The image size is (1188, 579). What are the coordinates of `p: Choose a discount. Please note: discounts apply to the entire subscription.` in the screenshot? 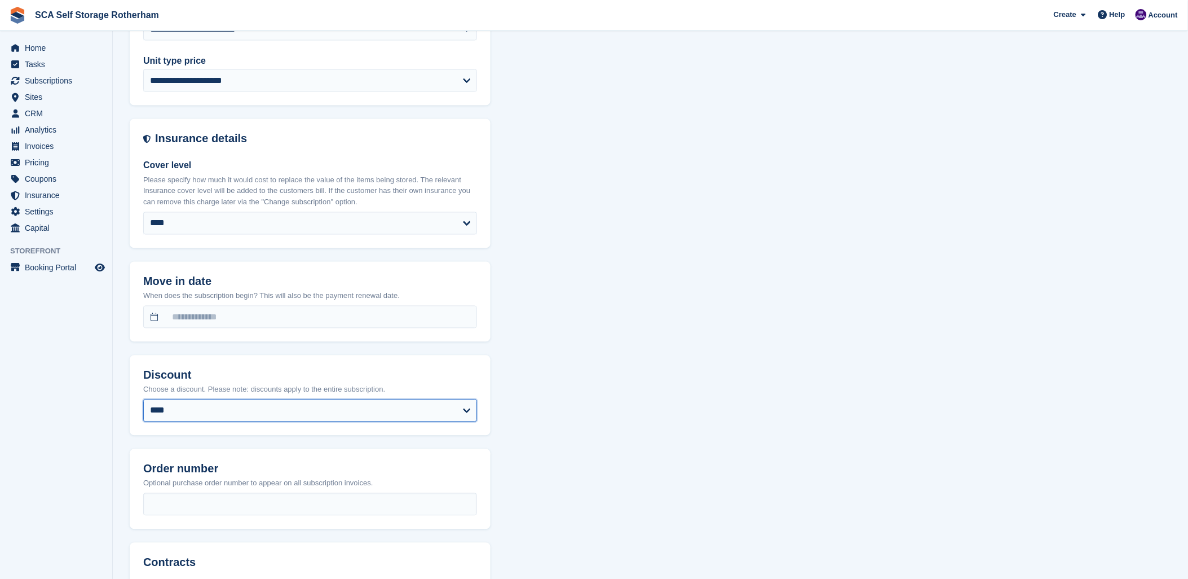 It's located at (310, 390).